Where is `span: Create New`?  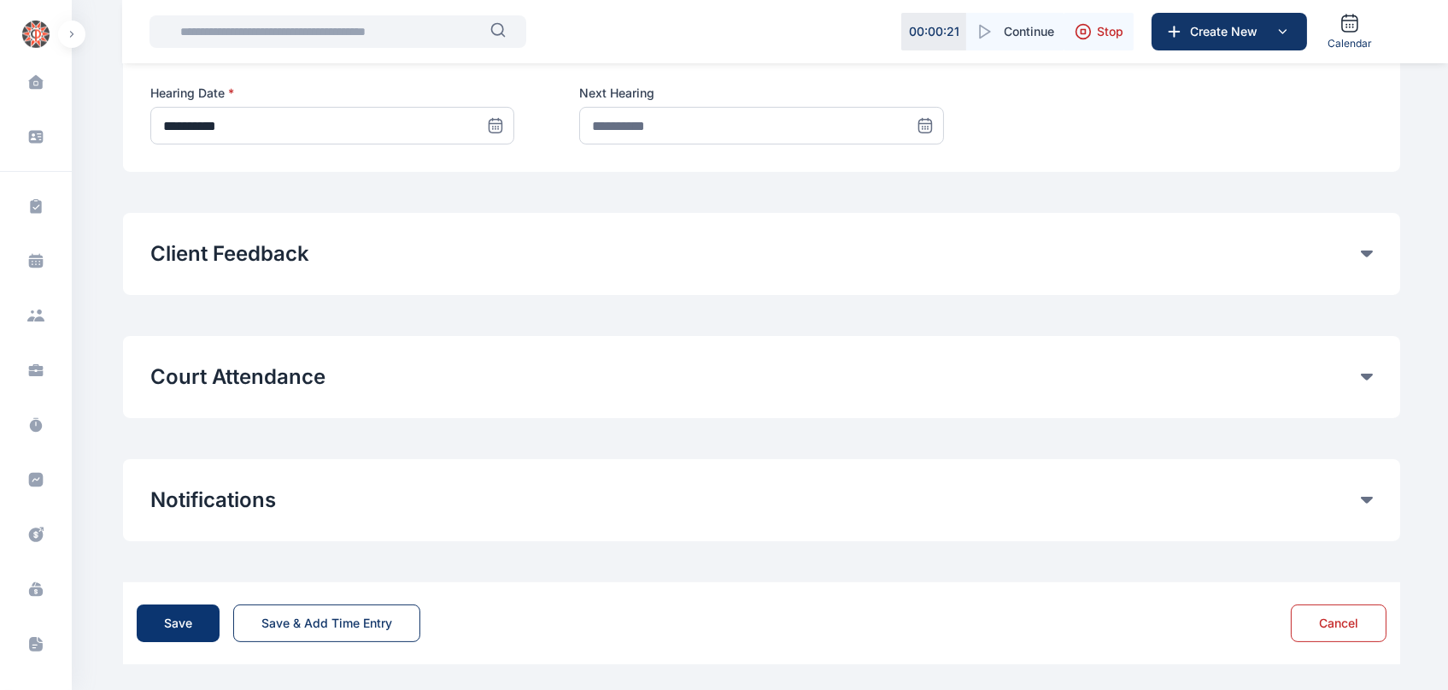
span: Create New is located at coordinates (1228, 32).